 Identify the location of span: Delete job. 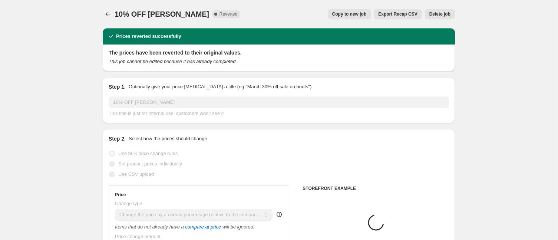
(440, 14).